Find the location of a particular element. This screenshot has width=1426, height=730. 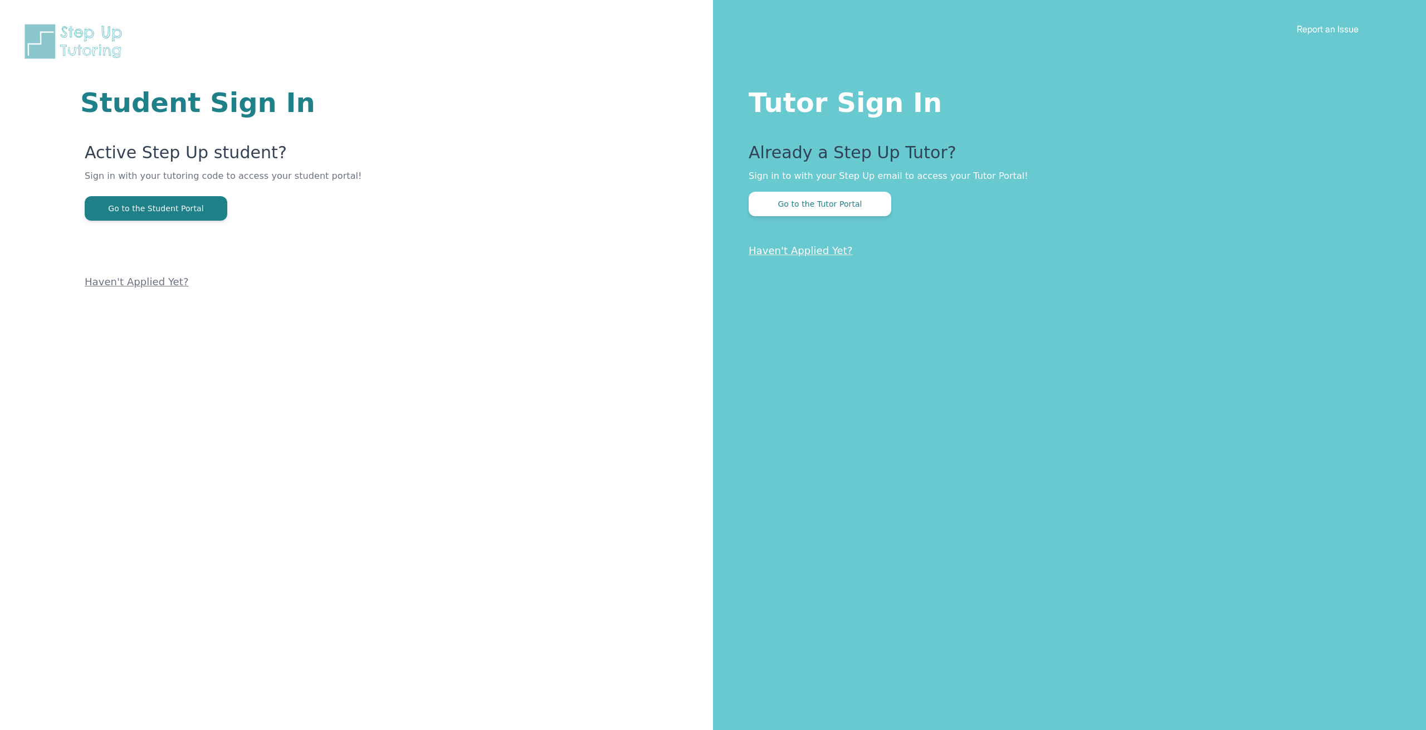

img: Step Up Tutoring horizontal logo is located at coordinates (76, 41).